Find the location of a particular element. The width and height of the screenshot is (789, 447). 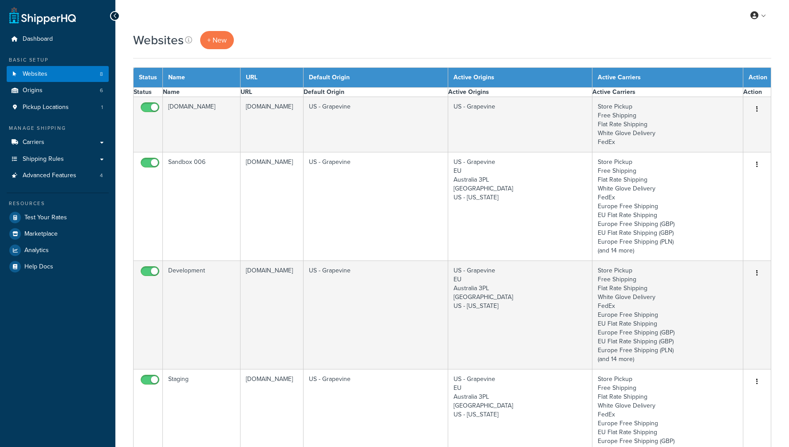

span: Origins is located at coordinates (32, 90).